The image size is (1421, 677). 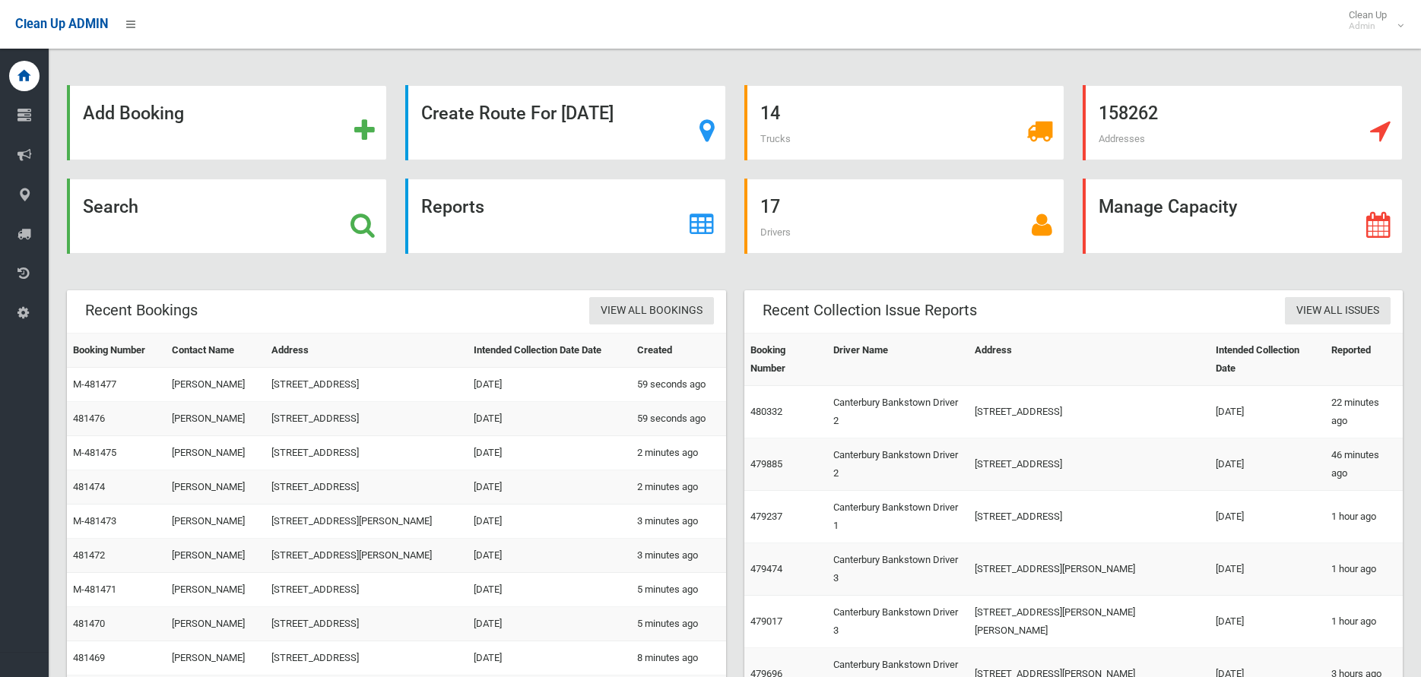 What do you see at coordinates (766, 516) in the screenshot?
I see `a: 479237` at bounding box center [766, 516].